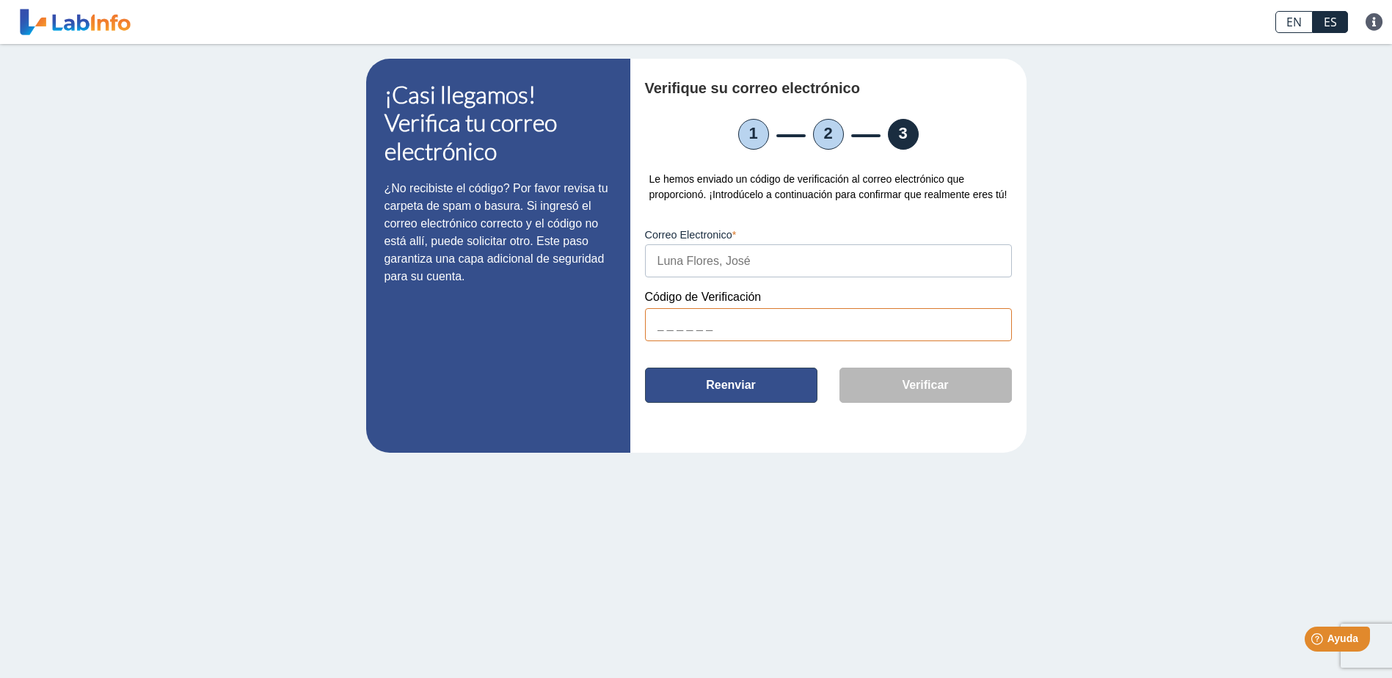 The width and height of the screenshot is (1392, 678). What do you see at coordinates (731, 385) in the screenshot?
I see `button: Reenviar` at bounding box center [731, 385].